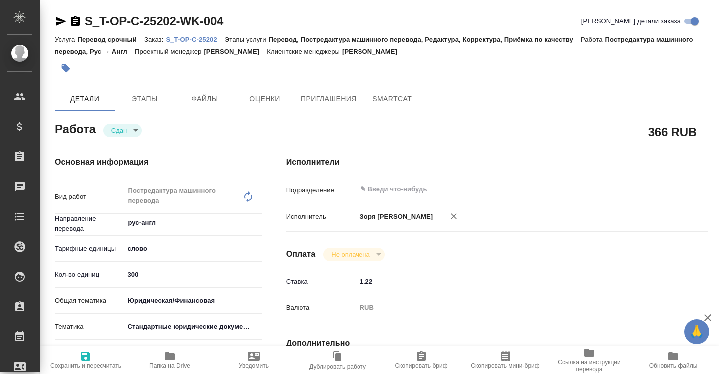 The height and width of the screenshot is (374, 719). I want to click on button: Удалить исполнителя, so click(454, 216).